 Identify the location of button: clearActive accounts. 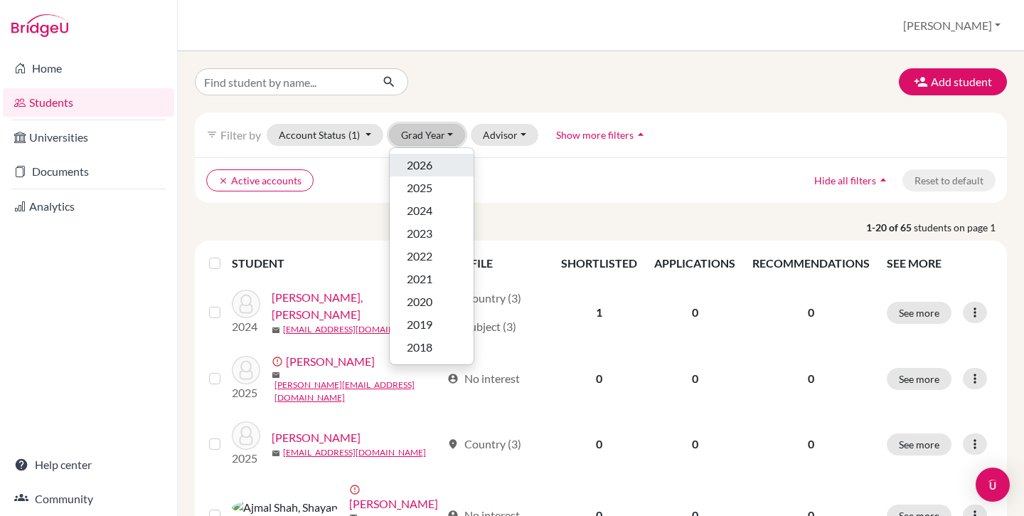
(260, 180).